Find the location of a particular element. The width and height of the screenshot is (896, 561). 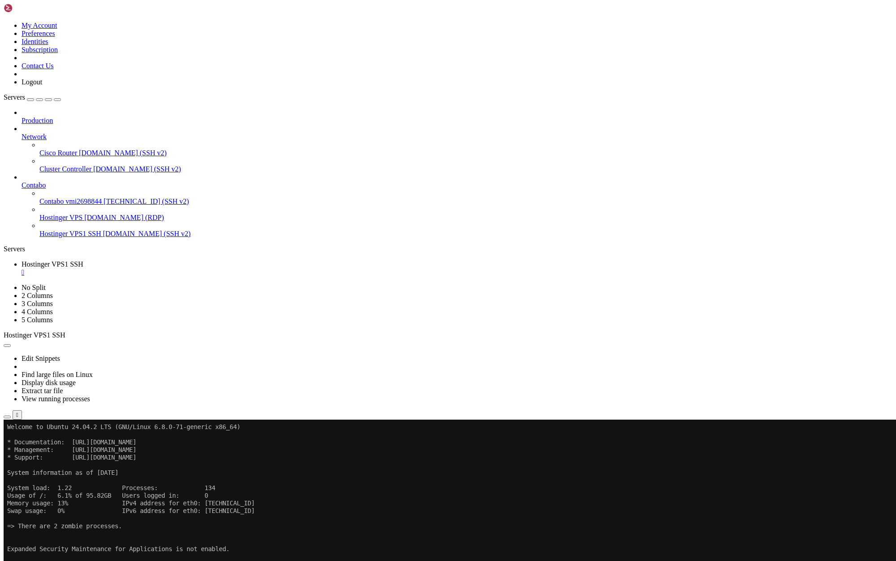

span: Contabo vmi2698844 is located at coordinates (70, 201).